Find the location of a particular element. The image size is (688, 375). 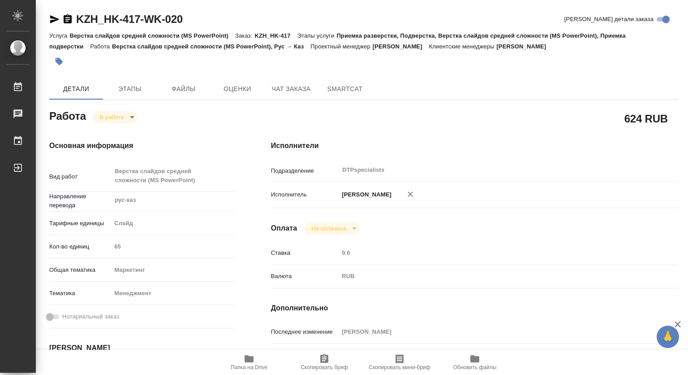

button: Обновить файлы is located at coordinates (475, 362).